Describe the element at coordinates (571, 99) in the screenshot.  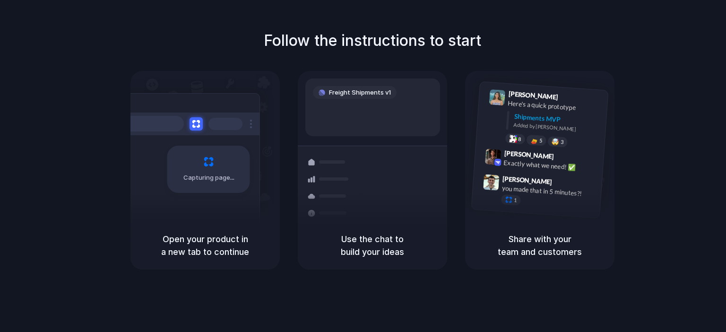
I see `span: 9:41 AM` at that location.